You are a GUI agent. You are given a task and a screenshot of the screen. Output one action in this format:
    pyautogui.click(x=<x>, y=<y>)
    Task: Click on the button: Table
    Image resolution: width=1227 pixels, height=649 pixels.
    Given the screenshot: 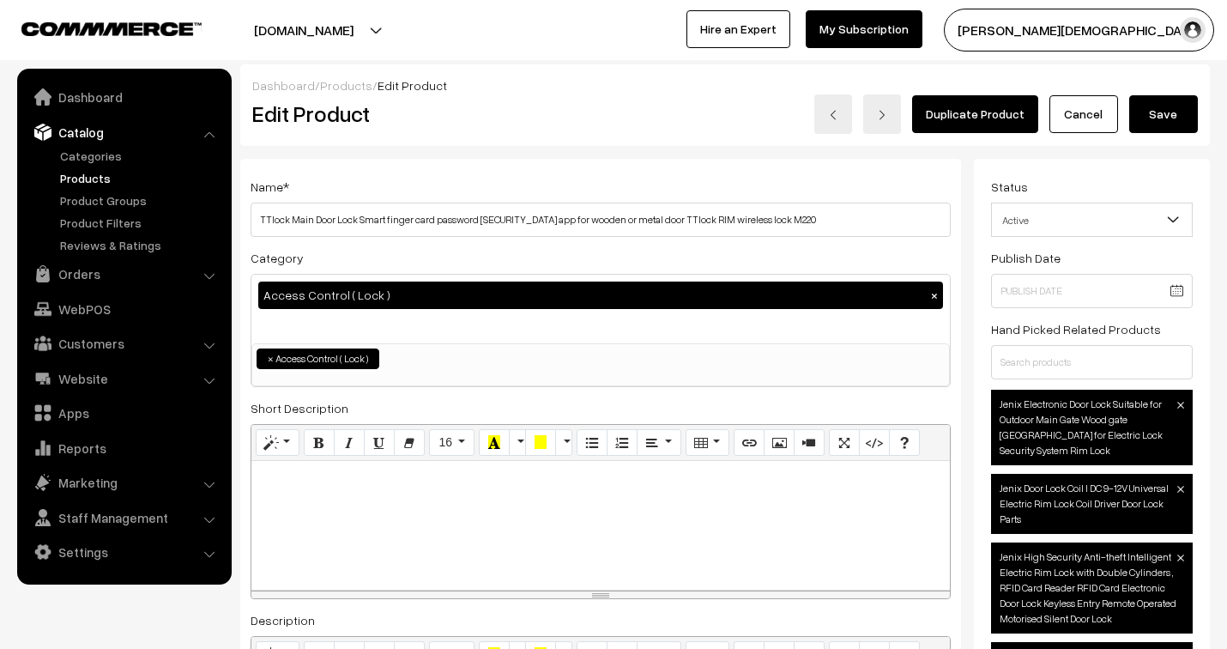 What is the action you would take?
    pyautogui.click(x=707, y=443)
    